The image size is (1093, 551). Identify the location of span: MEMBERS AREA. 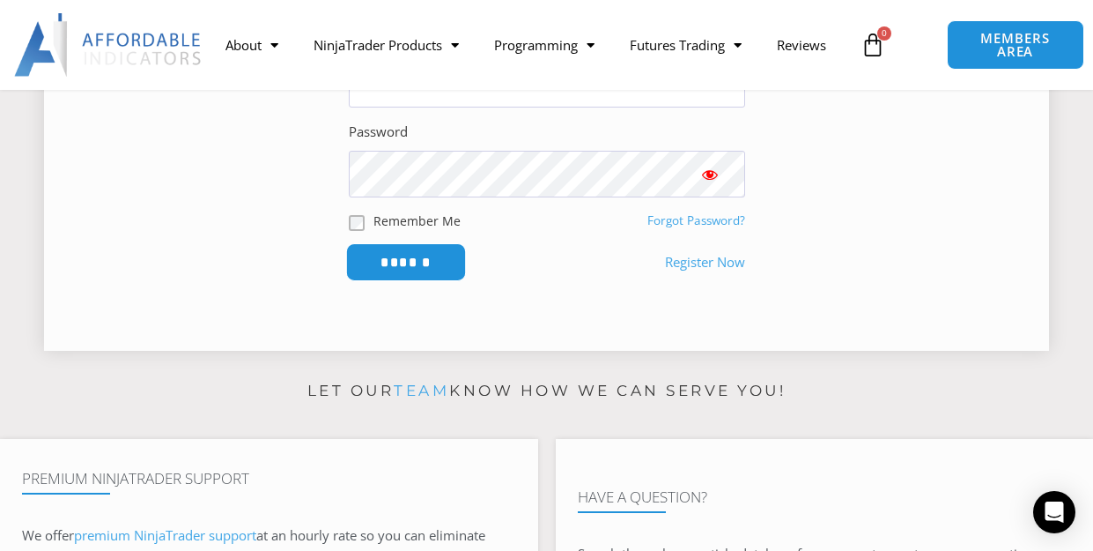
(1016, 45).